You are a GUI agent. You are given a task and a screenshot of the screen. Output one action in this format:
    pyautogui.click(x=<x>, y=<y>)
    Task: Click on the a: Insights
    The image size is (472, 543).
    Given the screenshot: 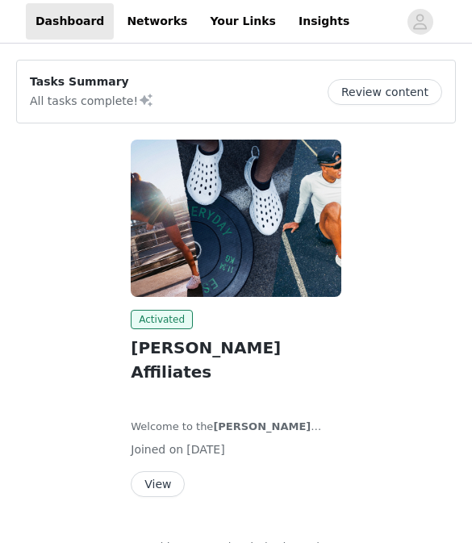 What is the action you would take?
    pyautogui.click(x=323, y=21)
    